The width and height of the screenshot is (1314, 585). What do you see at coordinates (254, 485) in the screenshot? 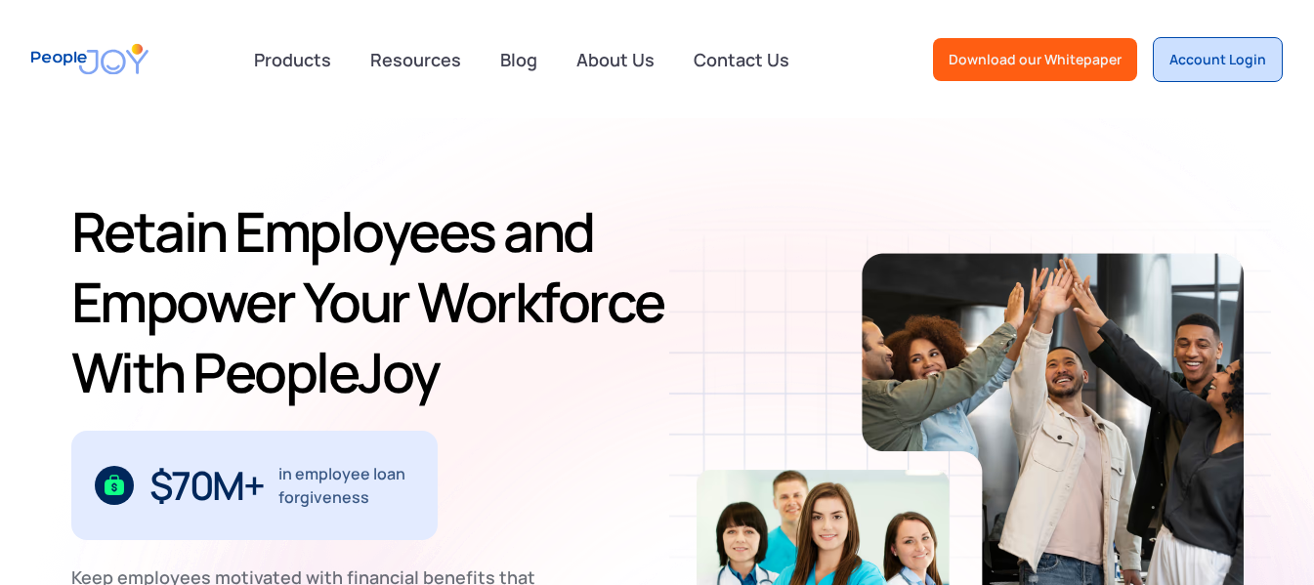
I see `div: 1 / 3` at bounding box center [254, 485].